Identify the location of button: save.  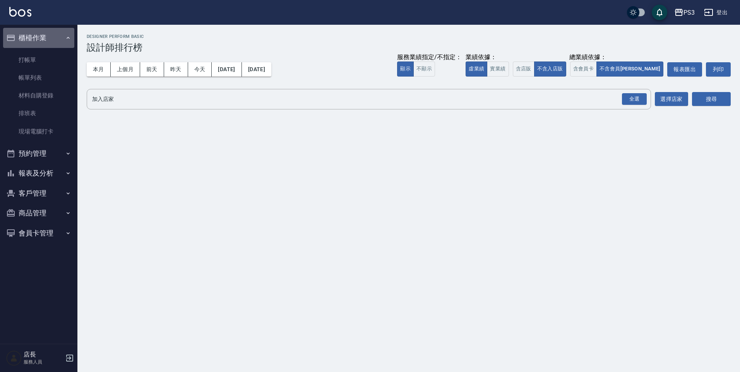
(659, 12).